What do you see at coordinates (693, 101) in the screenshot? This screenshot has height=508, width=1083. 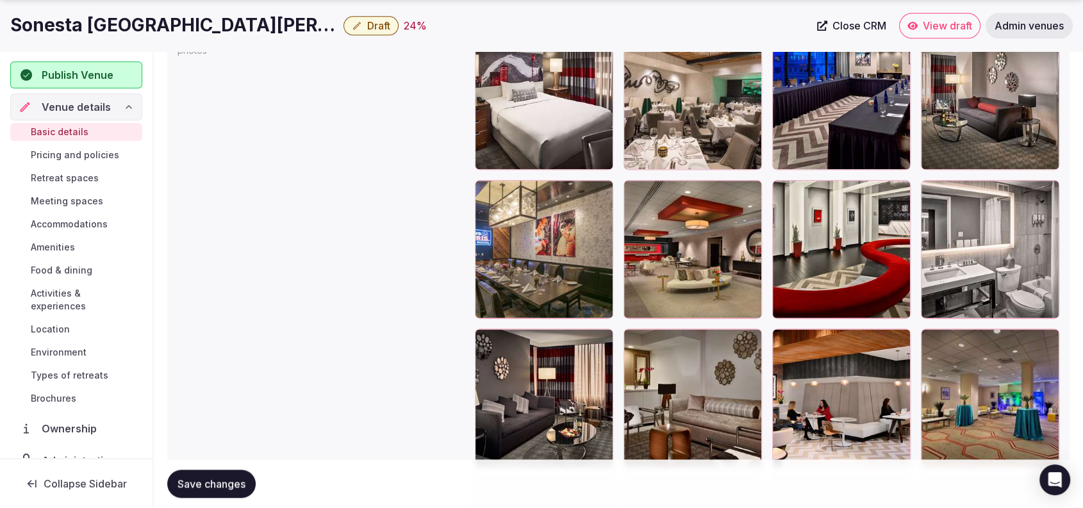 I see `div: 72053758_4K.jpg` at bounding box center [693, 101].